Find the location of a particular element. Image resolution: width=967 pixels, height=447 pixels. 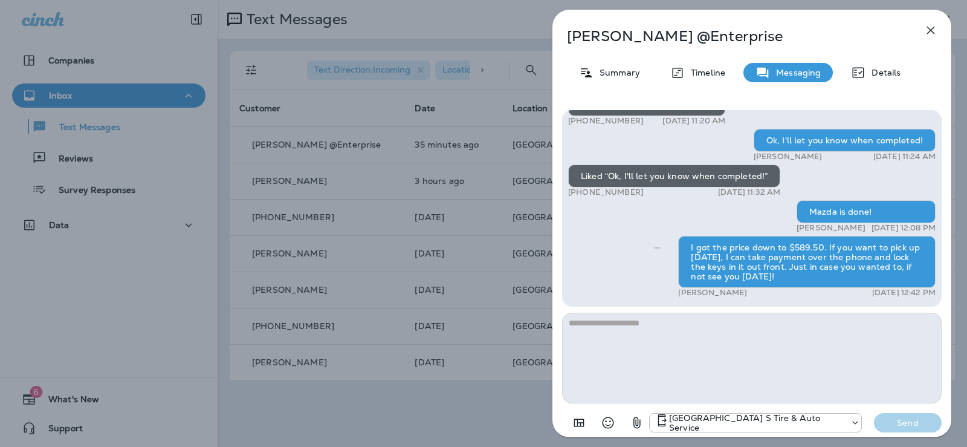

div: +1 (301) 975-0024 is located at coordinates (756, 423).